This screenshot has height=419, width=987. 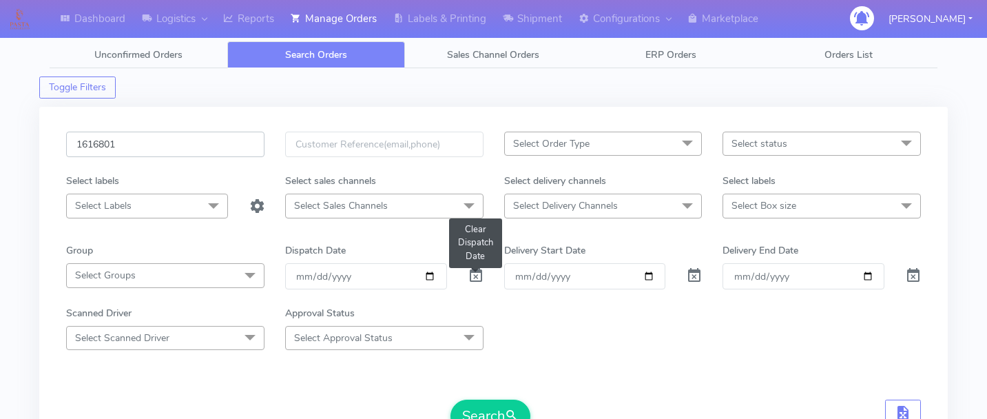 I want to click on span: Unconfirmed Orders, so click(x=138, y=54).